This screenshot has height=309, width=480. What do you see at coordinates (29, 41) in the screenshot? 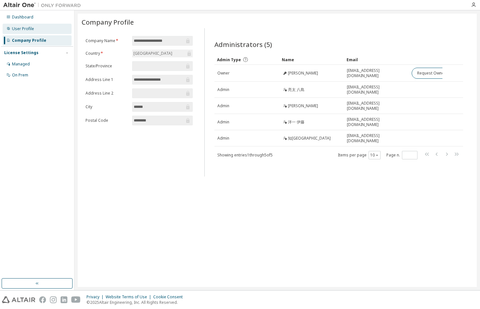
I see `div: Company Profile` at bounding box center [29, 41].